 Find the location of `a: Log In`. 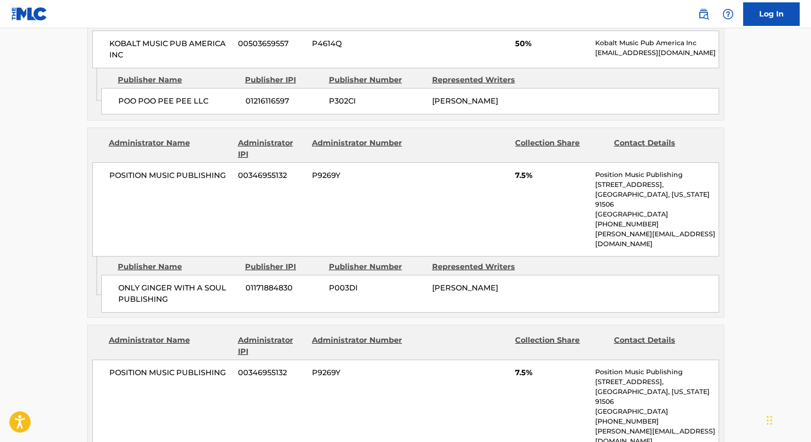

a: Log In is located at coordinates (771, 14).